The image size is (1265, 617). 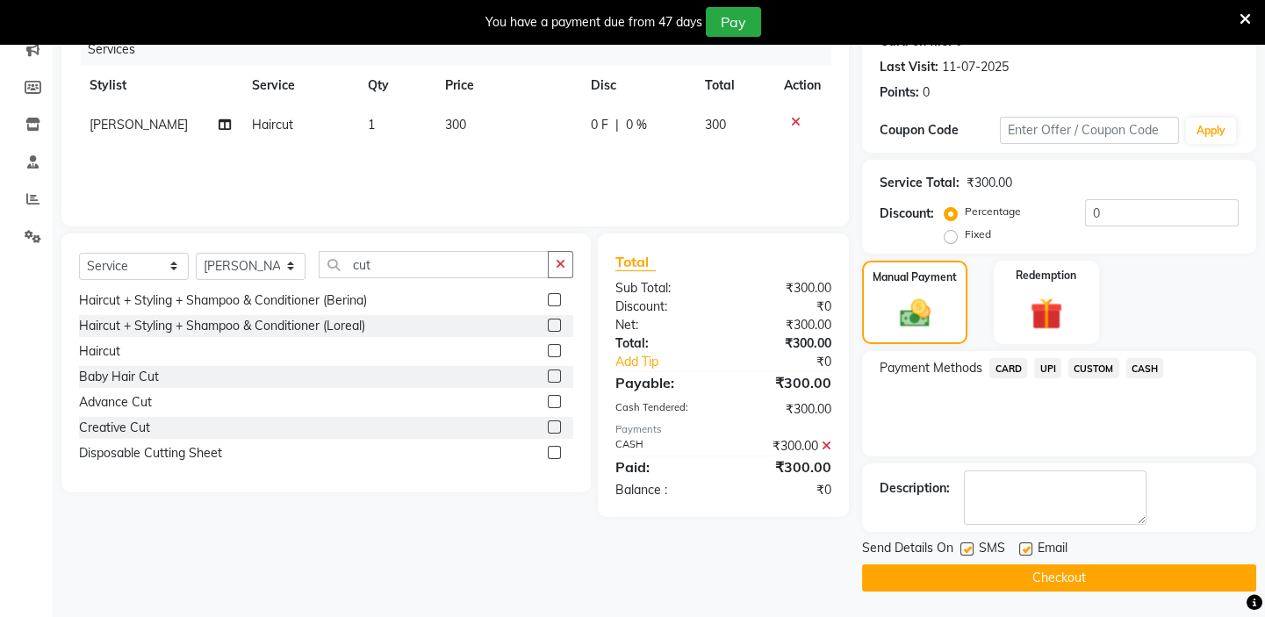 I want to click on th: Action, so click(x=803, y=85).